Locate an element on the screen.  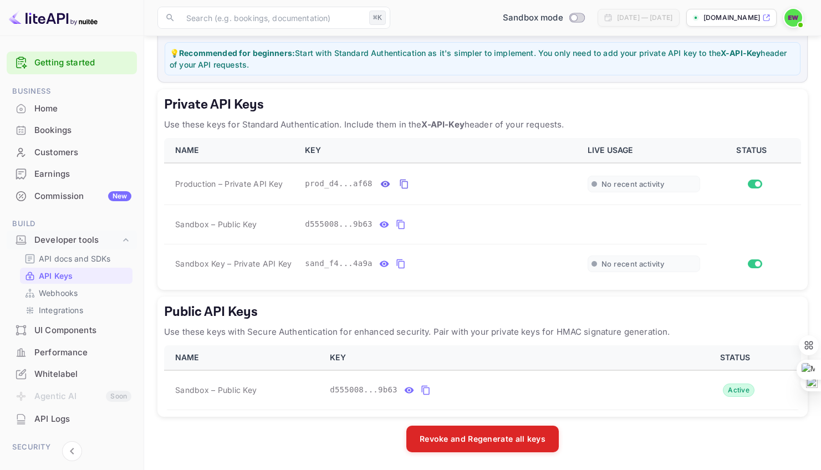
button: Collapse navigation is located at coordinates (72, 451).